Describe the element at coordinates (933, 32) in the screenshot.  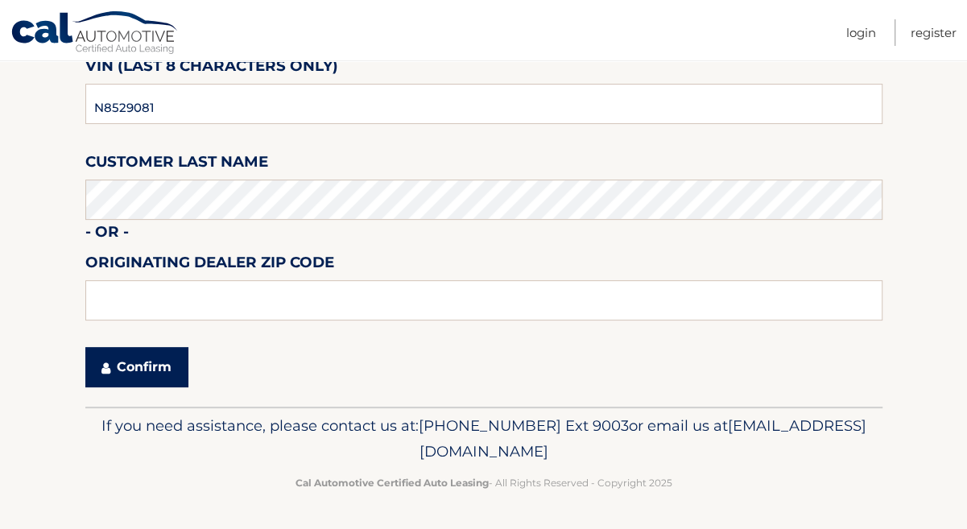
I see `a: Register` at that location.